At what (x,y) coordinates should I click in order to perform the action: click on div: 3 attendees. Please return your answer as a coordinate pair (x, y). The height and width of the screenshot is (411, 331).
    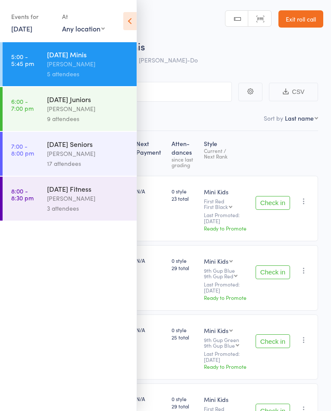
    Looking at the image, I should click on (88, 208).